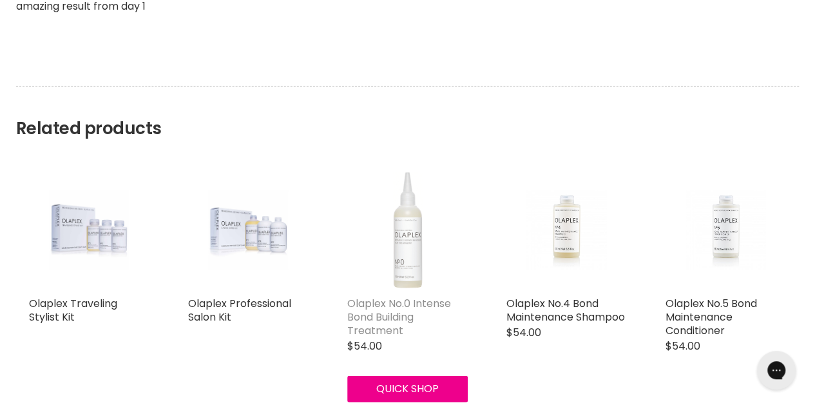 This screenshot has height=407, width=815. Describe the element at coordinates (566, 309) in the screenshot. I see `a: Olaplex No.4 Bond Maintenance Shampoo` at that location.